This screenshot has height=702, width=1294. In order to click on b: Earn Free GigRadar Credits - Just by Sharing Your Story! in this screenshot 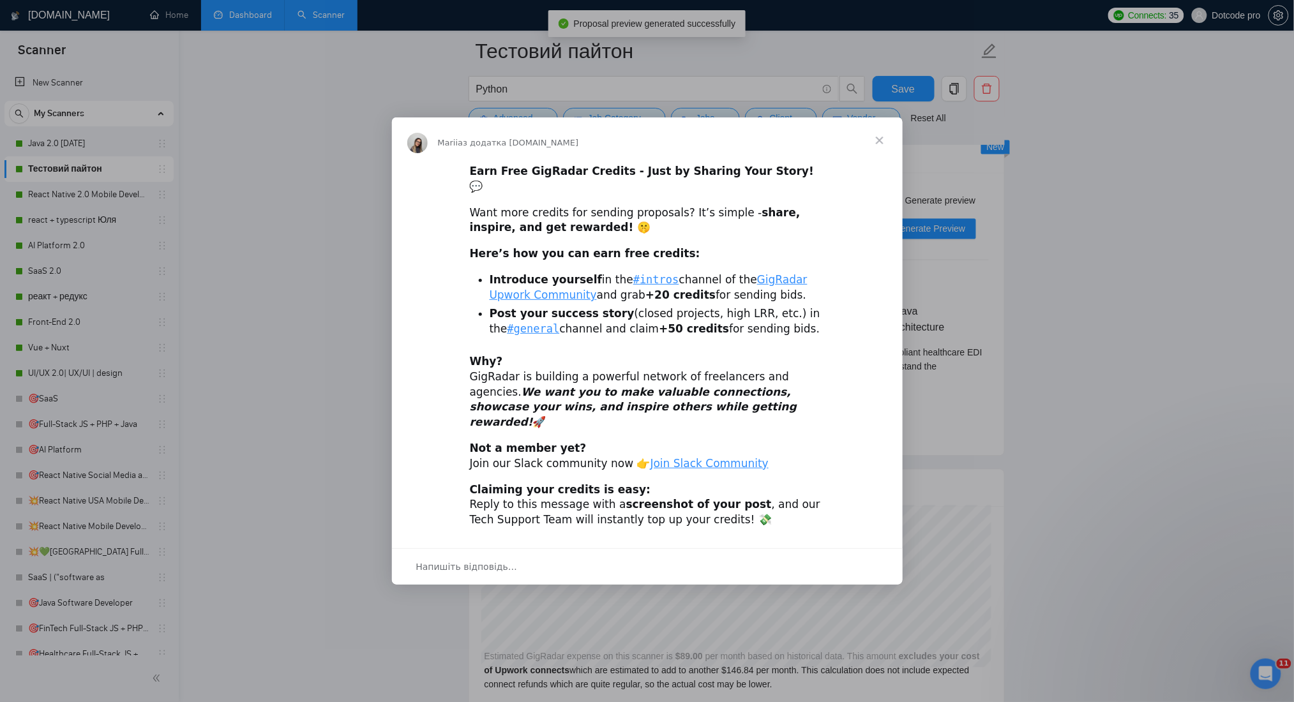, I will do `click(642, 171)`.